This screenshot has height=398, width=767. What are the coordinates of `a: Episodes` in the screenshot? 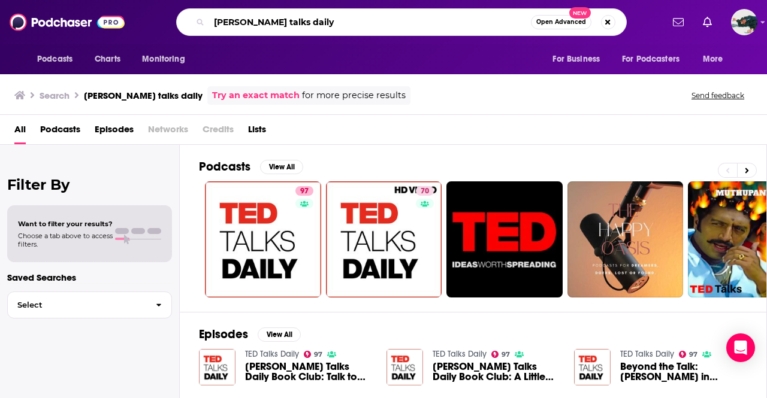 It's located at (114, 132).